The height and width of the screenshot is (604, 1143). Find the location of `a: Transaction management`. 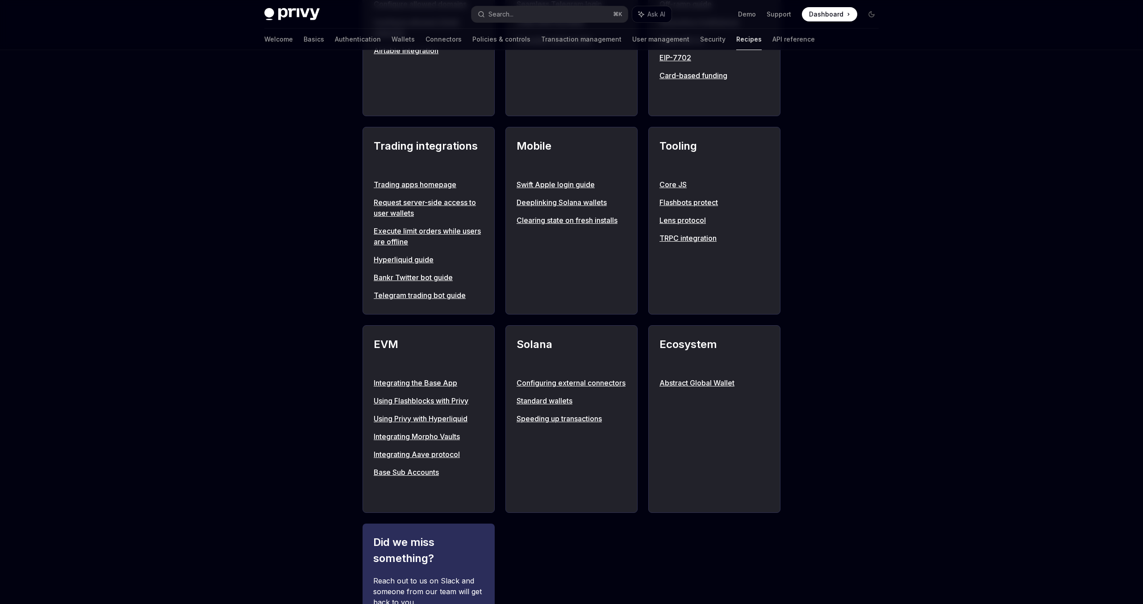

a: Transaction management is located at coordinates (581, 39).